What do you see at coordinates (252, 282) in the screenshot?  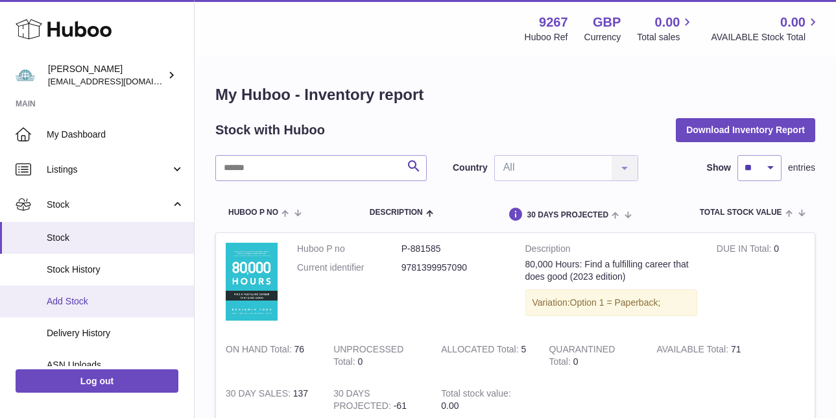 I see `img: product image` at bounding box center [252, 282].